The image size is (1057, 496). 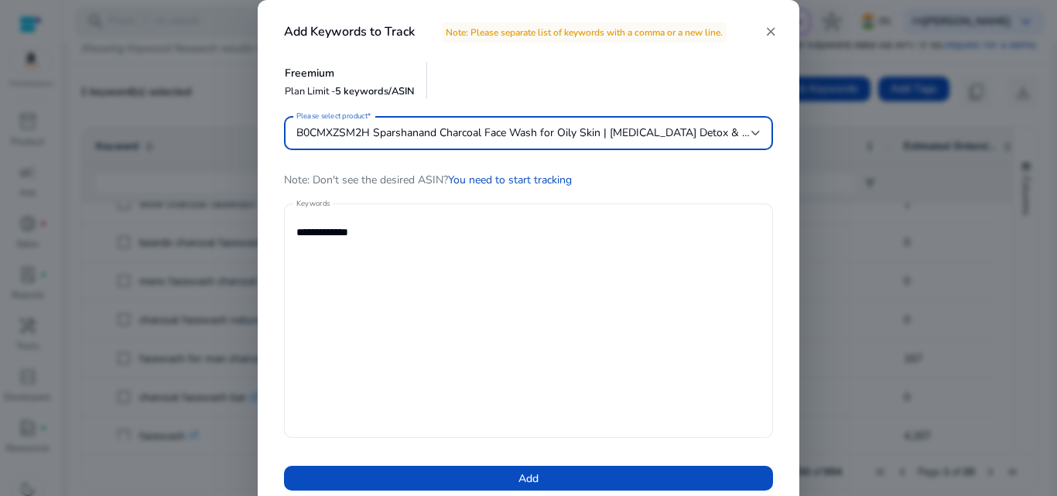 What do you see at coordinates (584, 33) in the screenshot?
I see `span: Note: Please separate list of keywords with a comma or a new line.` at bounding box center [584, 33].